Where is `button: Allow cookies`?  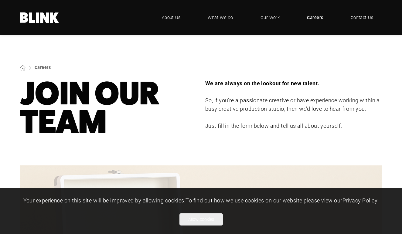
button: Allow cookies is located at coordinates (201, 219).